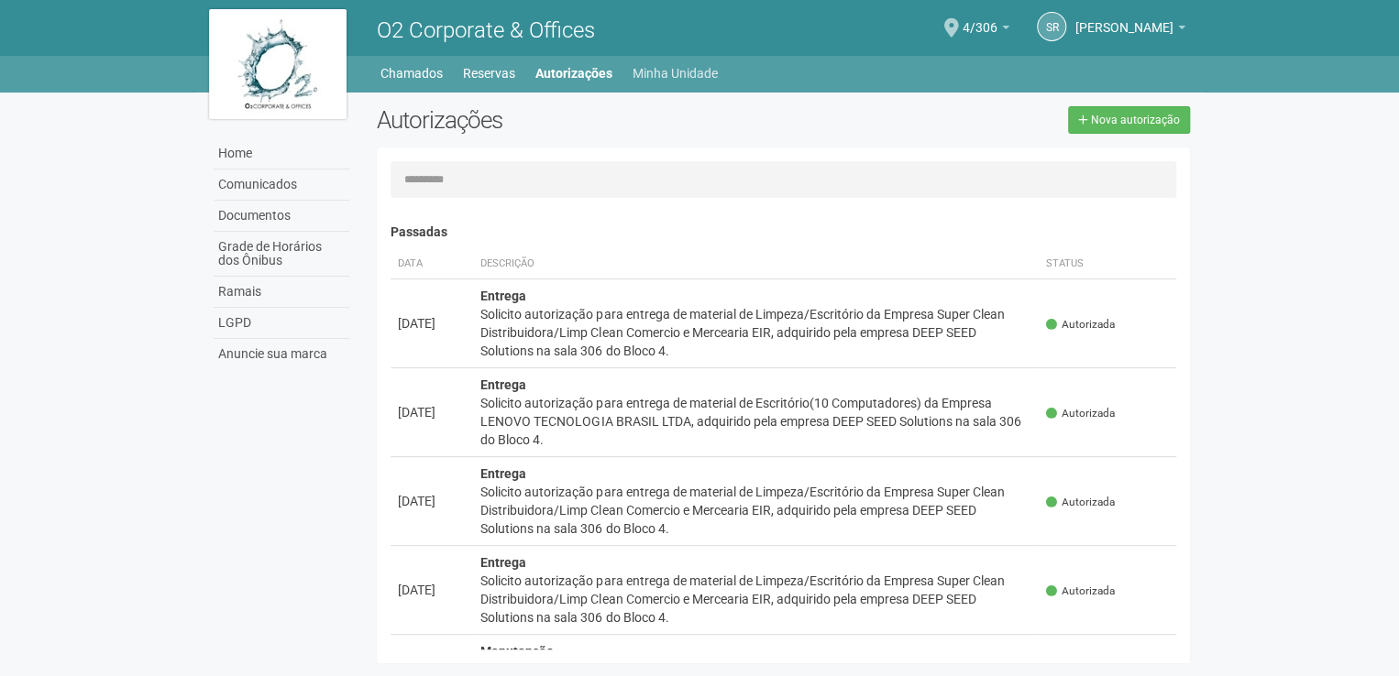 Image resolution: width=1399 pixels, height=676 pixels. What do you see at coordinates (675, 73) in the screenshot?
I see `a: Minha Unidade` at bounding box center [675, 73].